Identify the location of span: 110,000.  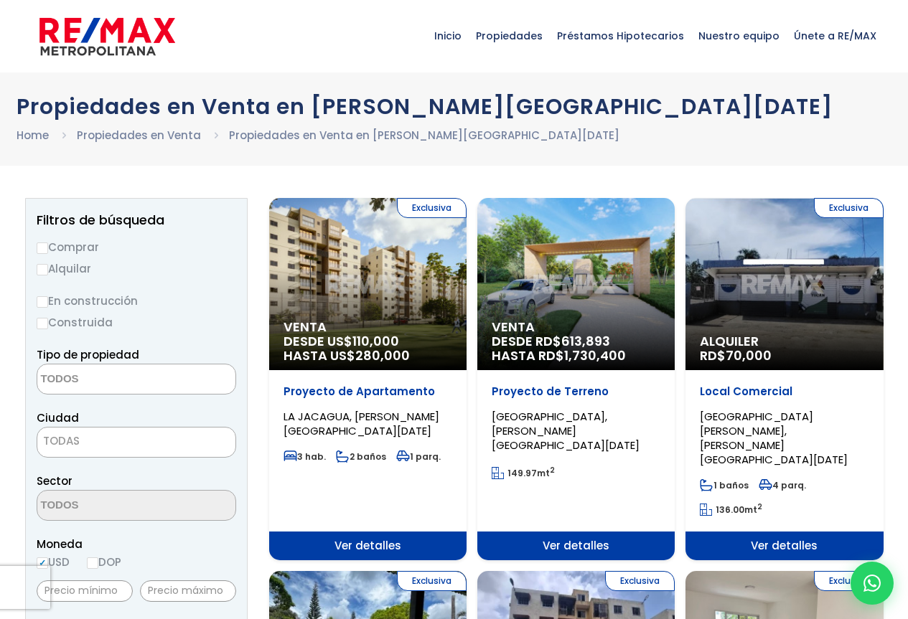
(375, 341).